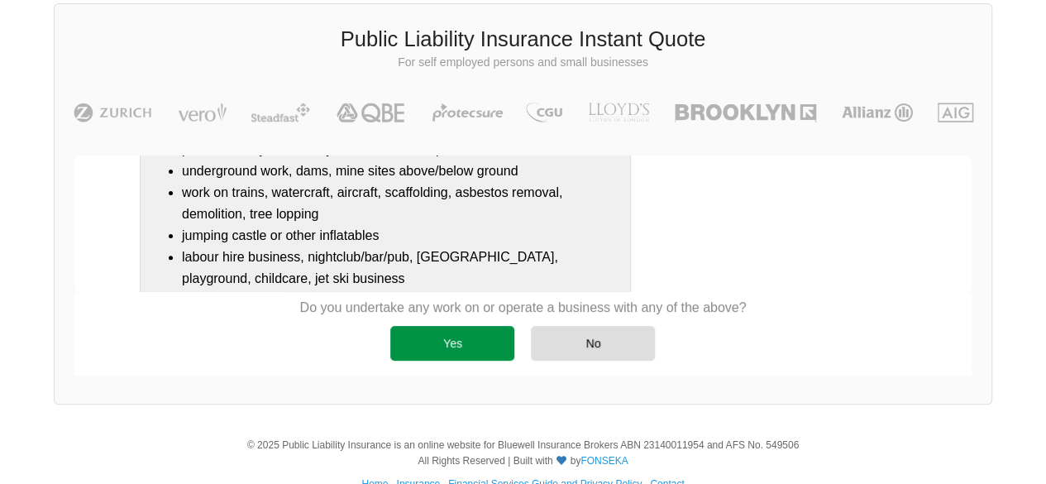 This screenshot has width=1046, height=484. What do you see at coordinates (604, 460) in the screenshot?
I see `a: FONSEKA` at bounding box center [604, 460].